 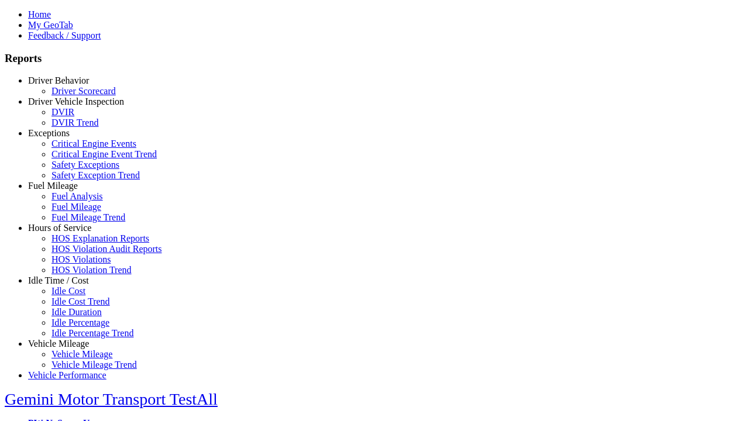 I want to click on a: Critical Engine Events, so click(x=94, y=143).